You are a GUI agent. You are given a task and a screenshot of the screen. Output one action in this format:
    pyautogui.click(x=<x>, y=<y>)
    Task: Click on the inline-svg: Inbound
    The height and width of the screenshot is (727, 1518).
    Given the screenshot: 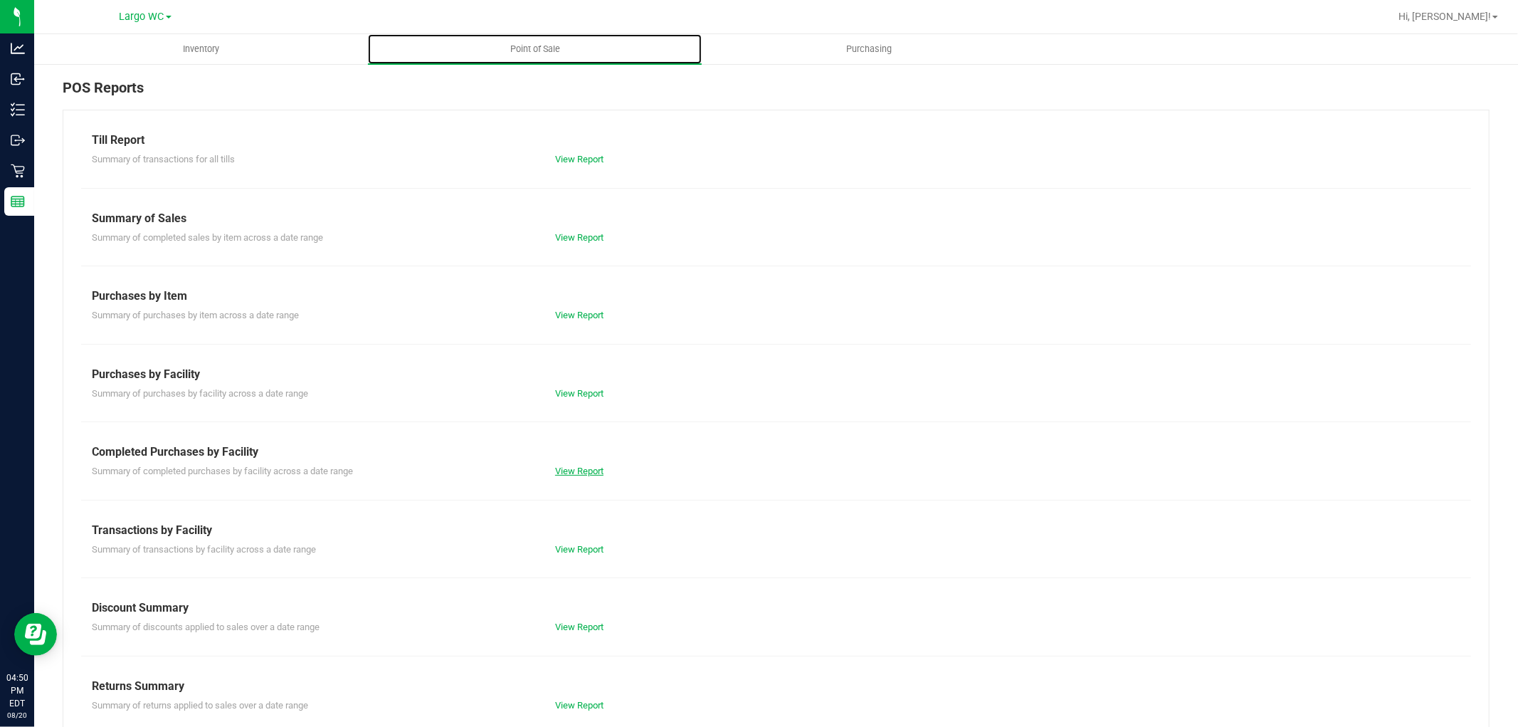 What is the action you would take?
    pyautogui.click(x=18, y=79)
    